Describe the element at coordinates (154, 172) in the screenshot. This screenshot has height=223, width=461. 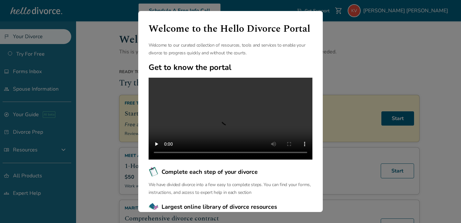
I see `img: Complete each step of your divorce` at that location.